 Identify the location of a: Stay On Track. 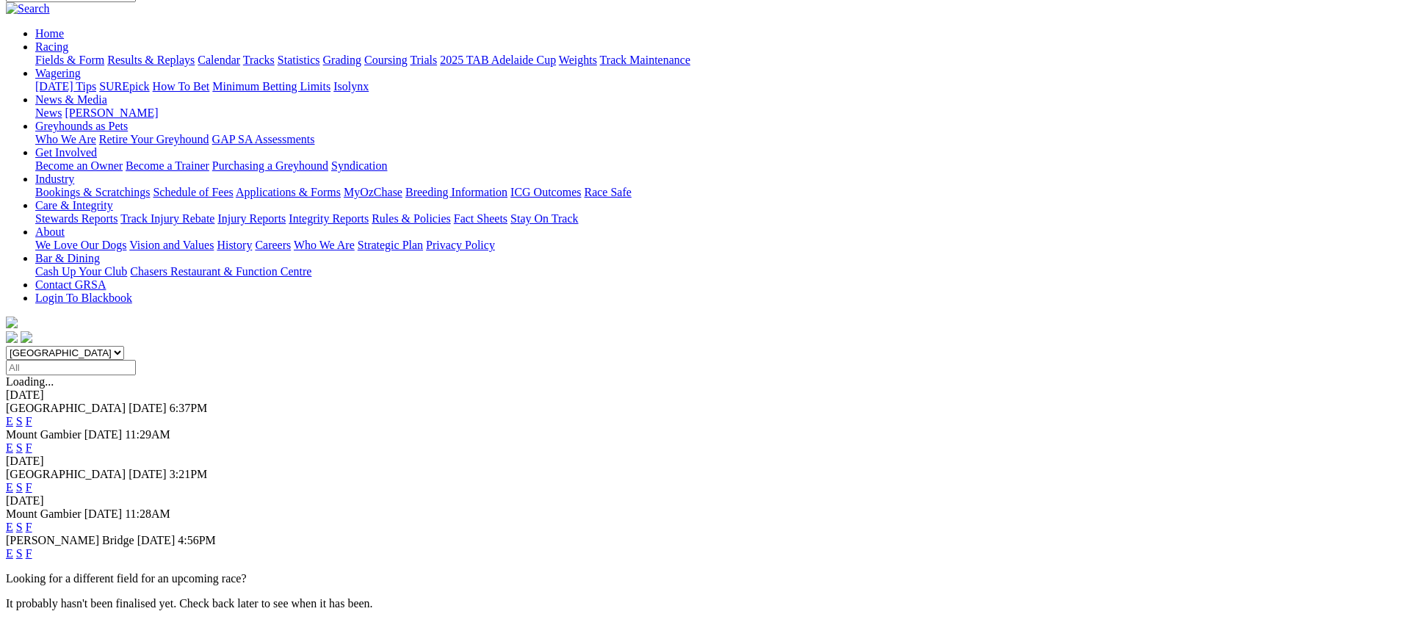
(544, 218).